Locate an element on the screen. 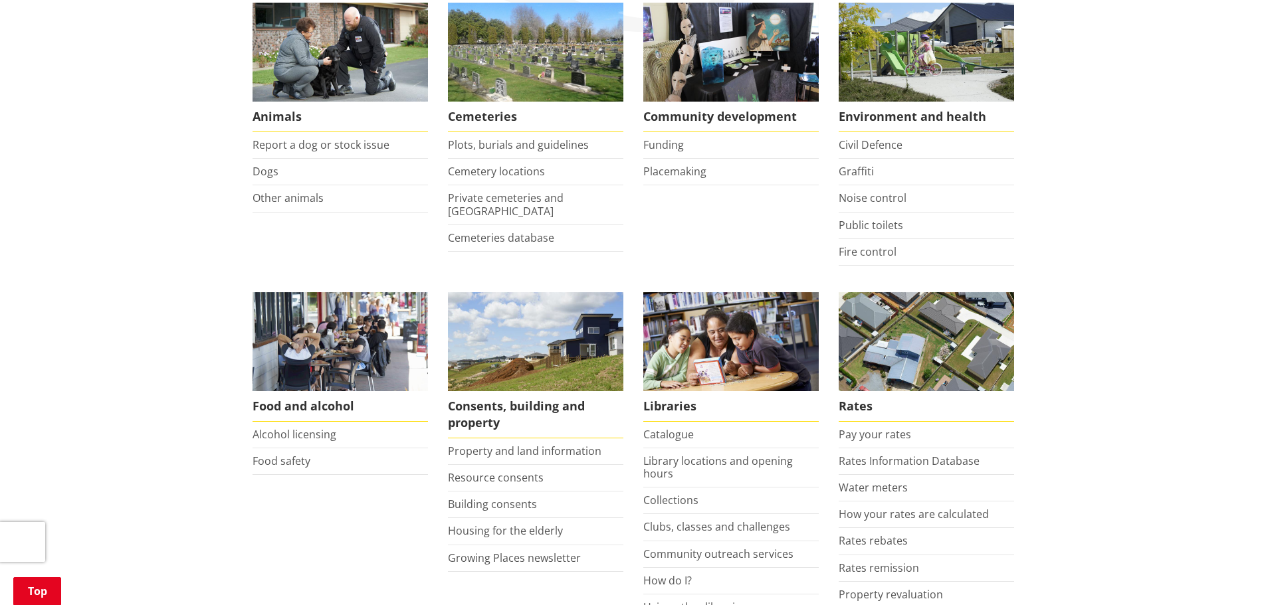 The height and width of the screenshot is (605, 1266). a: Library locations and opening hours is located at coordinates (718, 467).